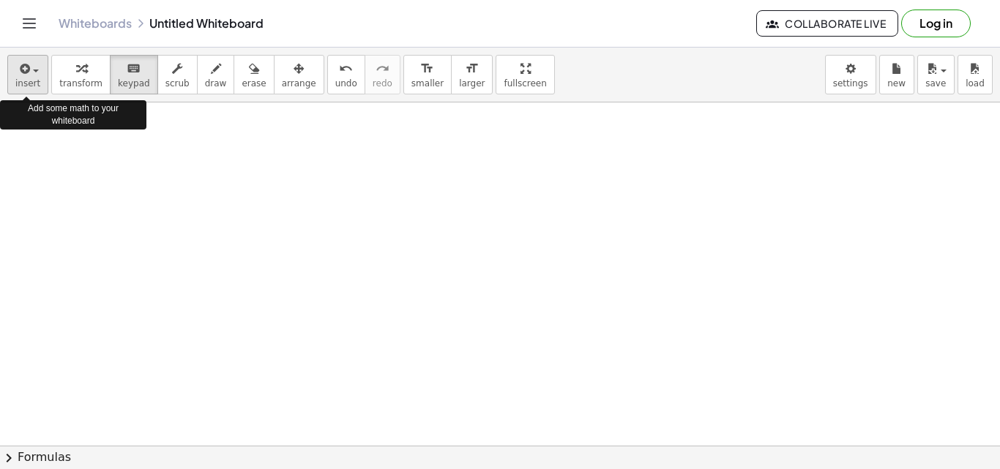 The height and width of the screenshot is (469, 1000). What do you see at coordinates (299, 75) in the screenshot?
I see `button: arrange` at bounding box center [299, 75].